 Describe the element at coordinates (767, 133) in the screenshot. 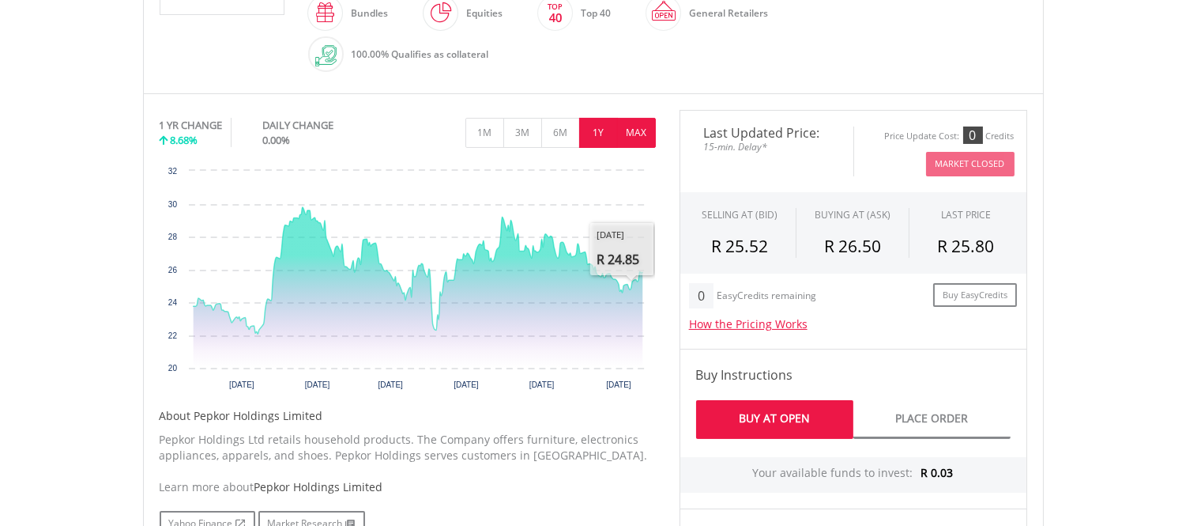

I see `span: Last Updated Price:` at that location.